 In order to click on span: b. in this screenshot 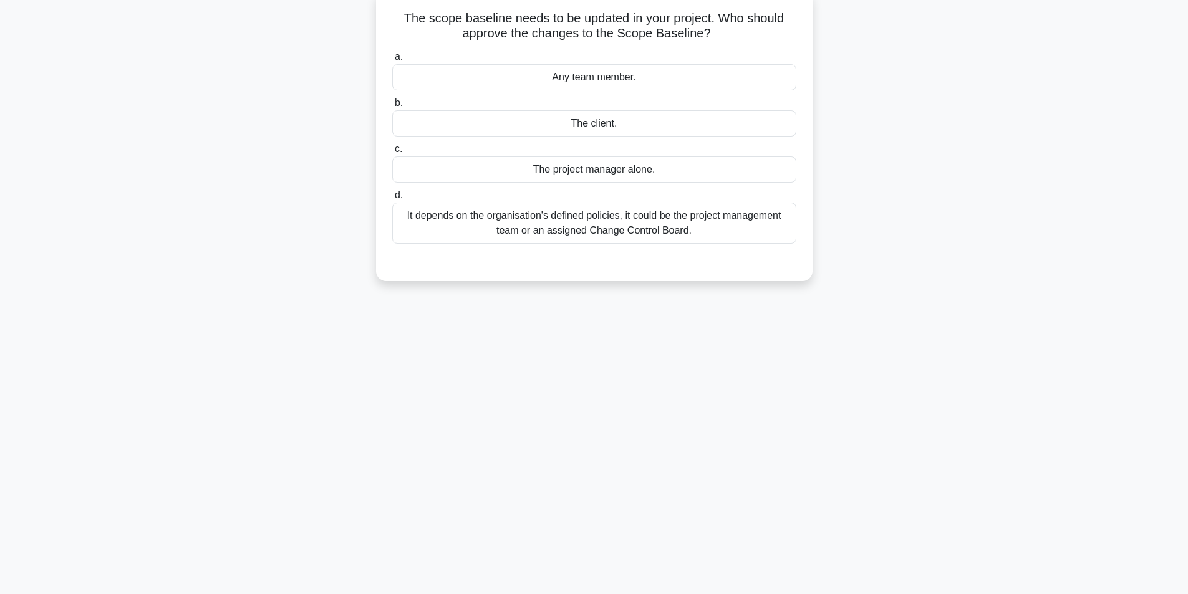, I will do `click(398, 102)`.